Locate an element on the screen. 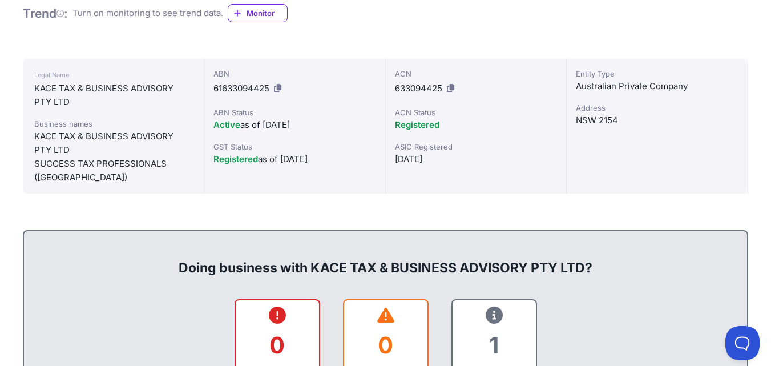 This screenshot has height=366, width=771. span: Monitor is located at coordinates (266, 13).